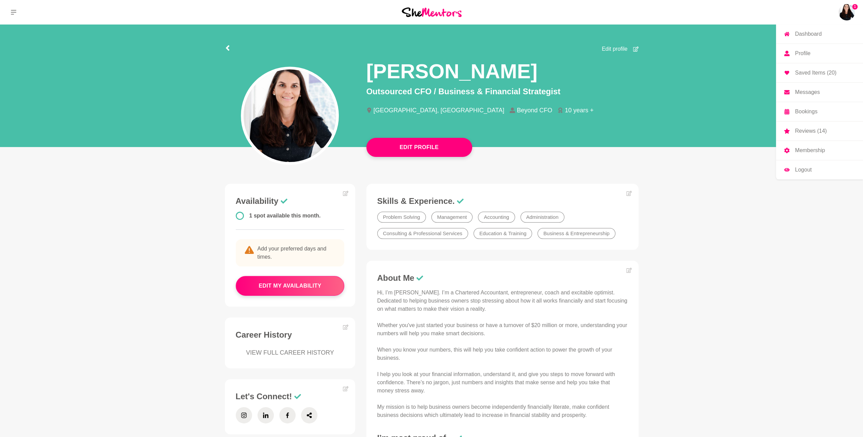  I want to click on a: Dashboard, so click(820, 34).